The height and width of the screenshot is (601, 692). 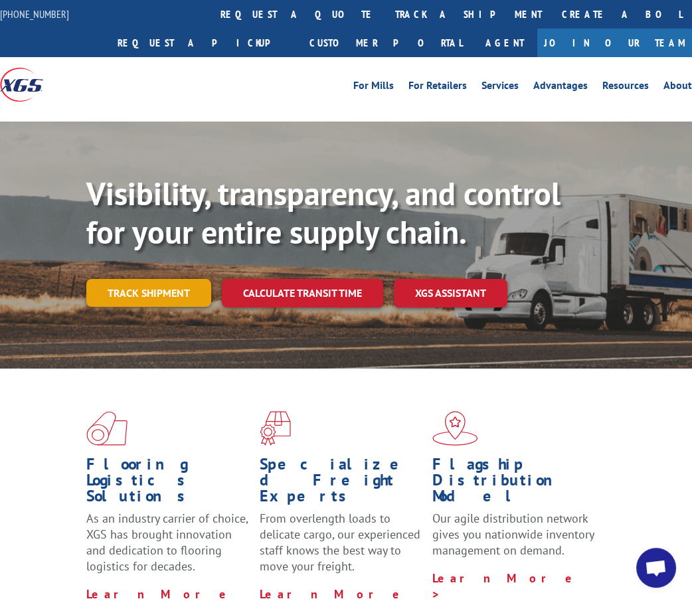 What do you see at coordinates (386, 43) in the screenshot?
I see `a: Customer Portal` at bounding box center [386, 43].